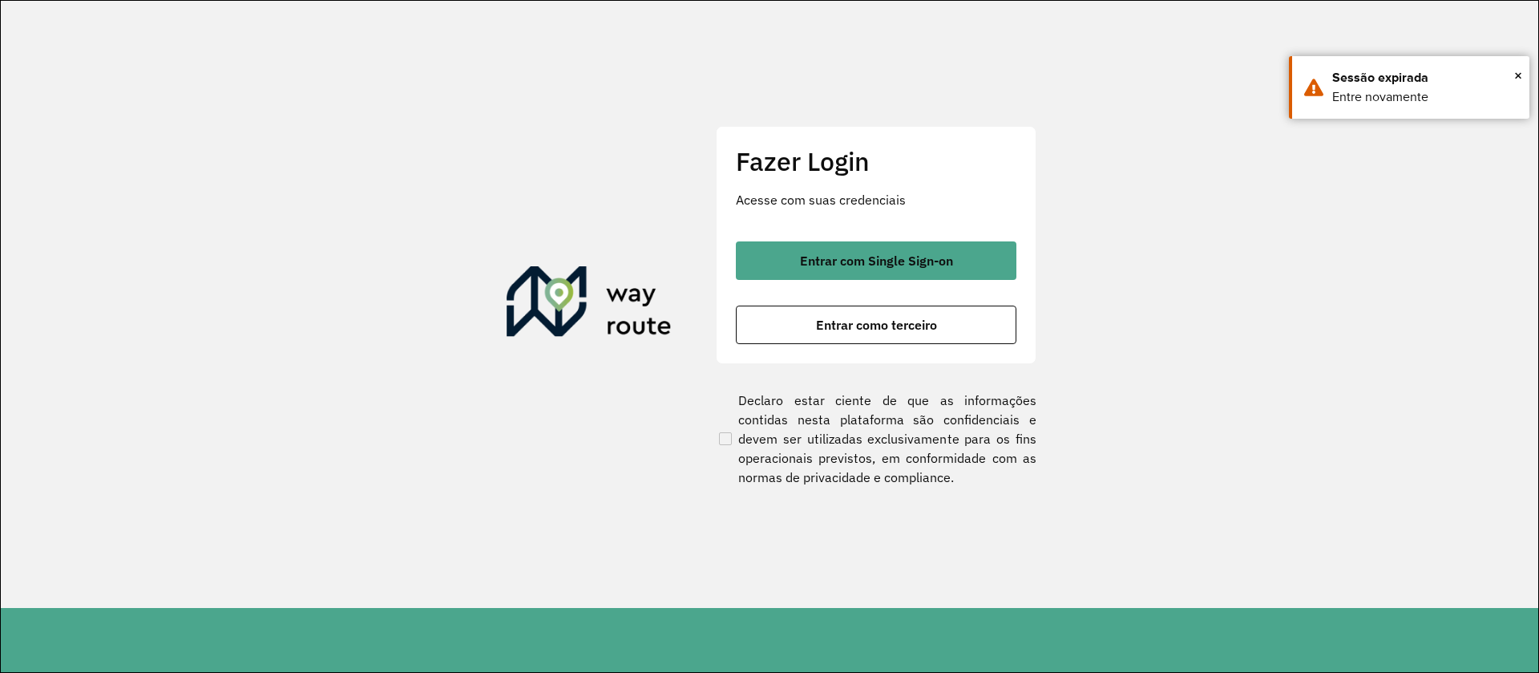 The image size is (1539, 673). What do you see at coordinates (876, 200) in the screenshot?
I see `p: Acesse com suas credenciais` at bounding box center [876, 200].